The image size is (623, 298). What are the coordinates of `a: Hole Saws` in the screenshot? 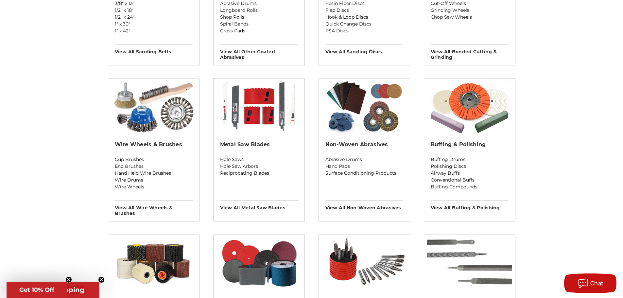 It's located at (259, 159).